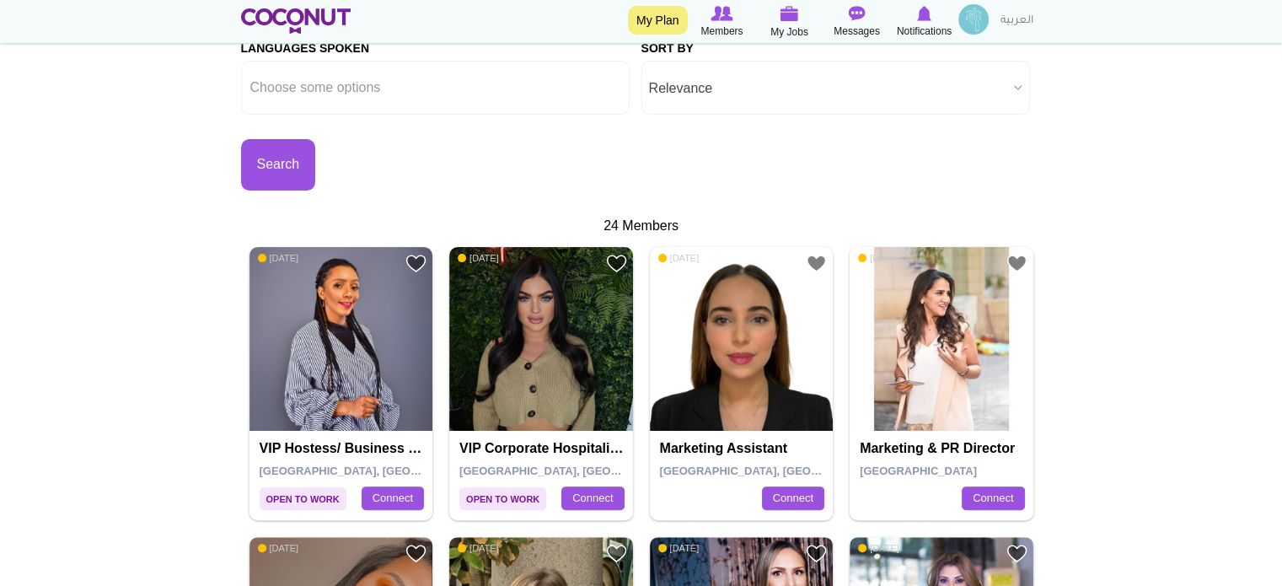  Describe the element at coordinates (924, 31) in the screenshot. I see `span: Notifications` at that location.